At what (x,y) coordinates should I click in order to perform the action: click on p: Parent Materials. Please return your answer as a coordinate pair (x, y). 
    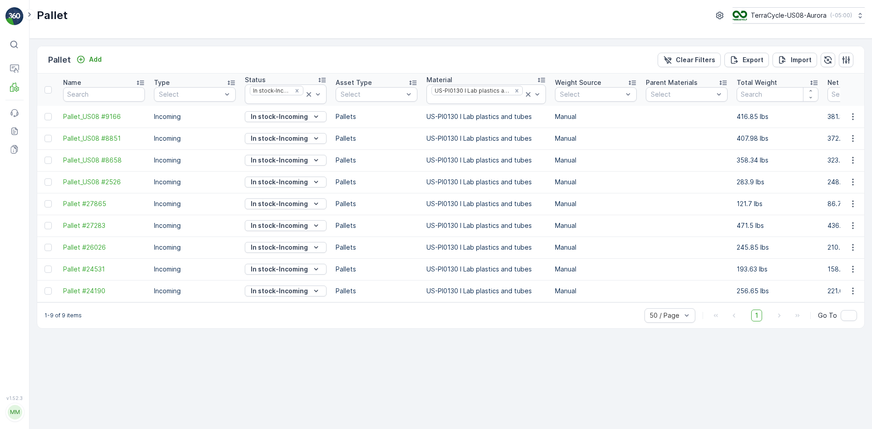
    Looking at the image, I should click on (672, 83).